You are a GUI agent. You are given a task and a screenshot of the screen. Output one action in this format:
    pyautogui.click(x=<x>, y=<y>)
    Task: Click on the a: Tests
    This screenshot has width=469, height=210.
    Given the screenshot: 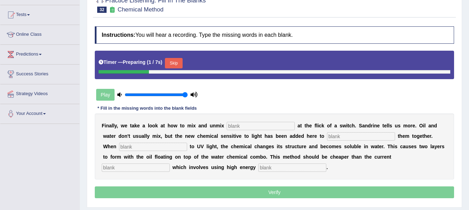 What is the action you would take?
    pyautogui.click(x=40, y=14)
    